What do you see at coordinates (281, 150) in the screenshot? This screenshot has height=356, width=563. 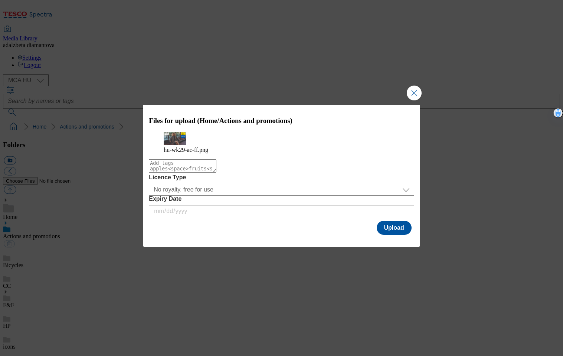 I see `figcaption: hu-wk29-ac-ff.png` at bounding box center [281, 150].